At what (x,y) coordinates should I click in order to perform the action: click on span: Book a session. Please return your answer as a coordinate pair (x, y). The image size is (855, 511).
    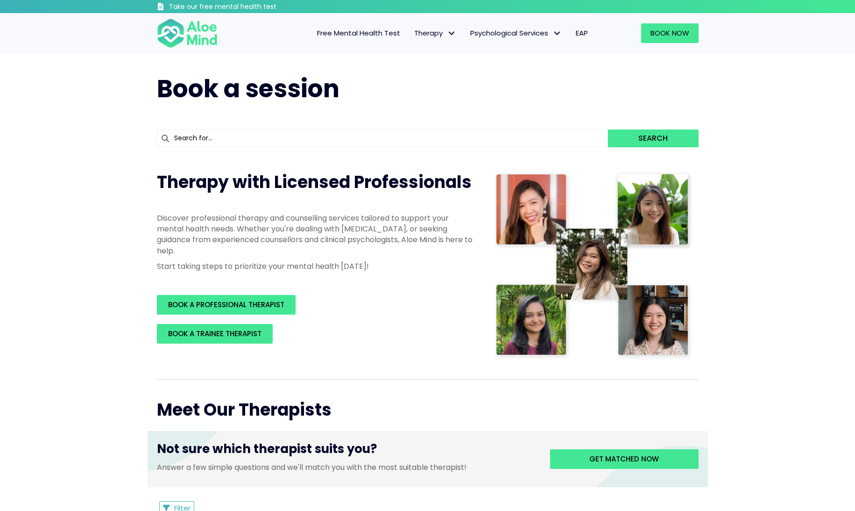
    Looking at the image, I should click on (248, 88).